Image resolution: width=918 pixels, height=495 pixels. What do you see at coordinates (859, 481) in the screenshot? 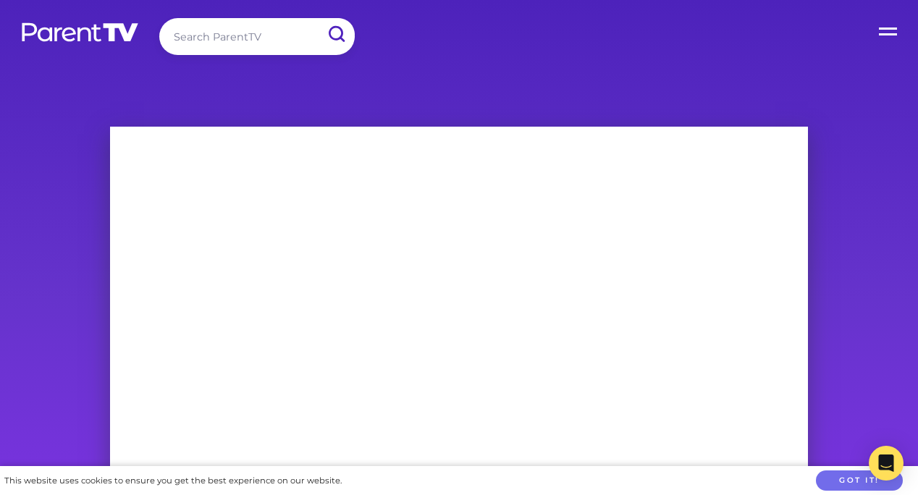
I see `button: Got it!` at bounding box center [859, 481].